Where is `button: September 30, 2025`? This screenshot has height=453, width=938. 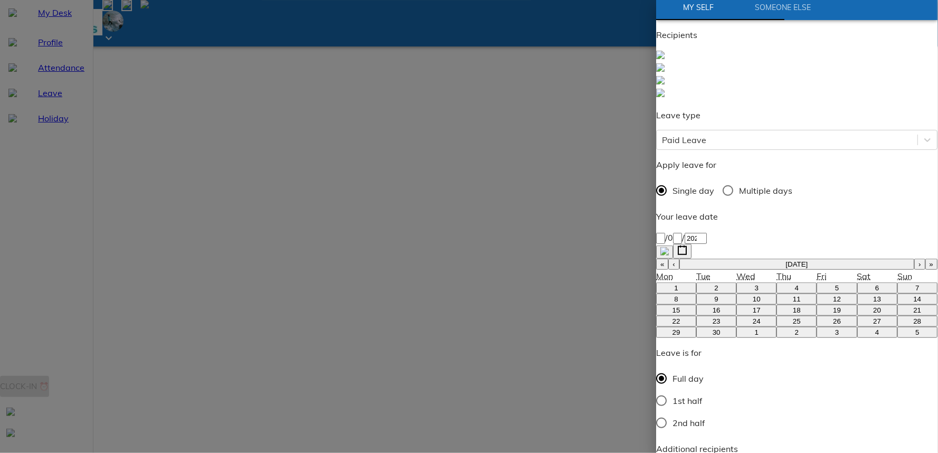 button: September 30, 2025 is located at coordinates (717, 332).